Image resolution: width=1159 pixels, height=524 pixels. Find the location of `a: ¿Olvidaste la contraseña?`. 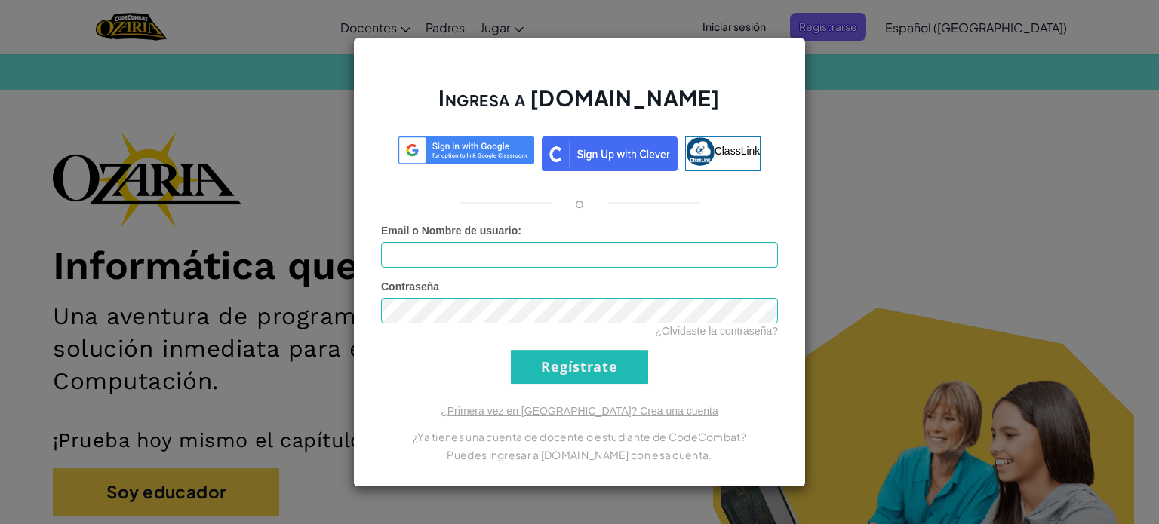

a: ¿Olvidaste la contraseña? is located at coordinates (716, 331).